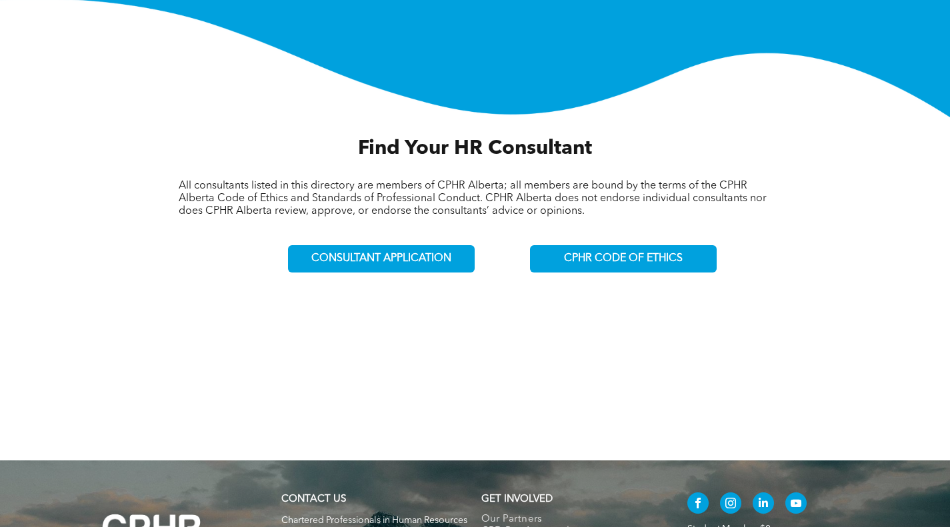  I want to click on a: facebook, so click(698, 504).